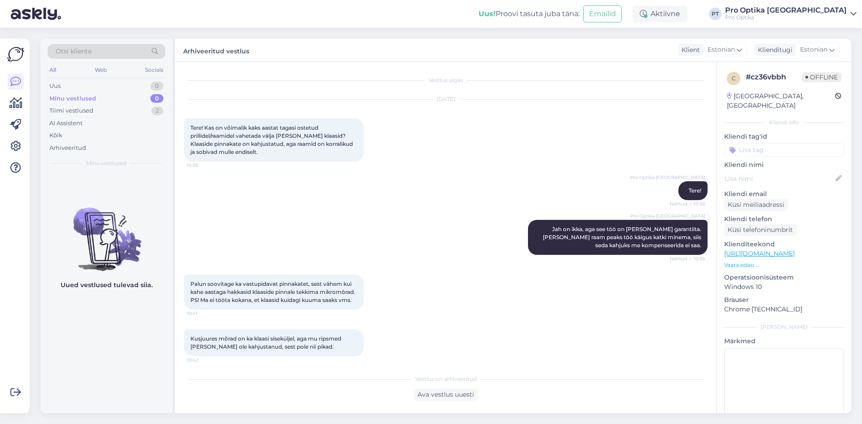 The image size is (862, 424). I want to click on p: Klienditeekond, so click(784, 244).